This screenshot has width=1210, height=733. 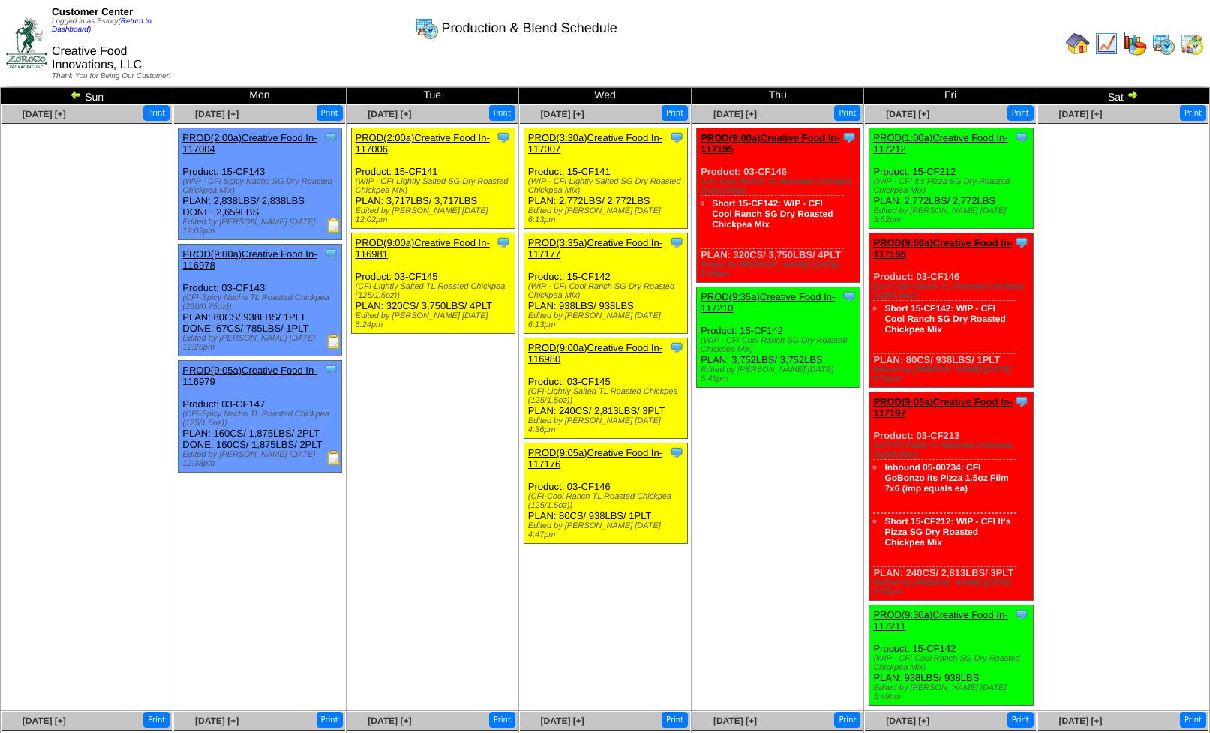 I want to click on div: Product: 03-CF145 PLAN: 240CS / 2,813LBS / 3PLT, so click(x=606, y=389).